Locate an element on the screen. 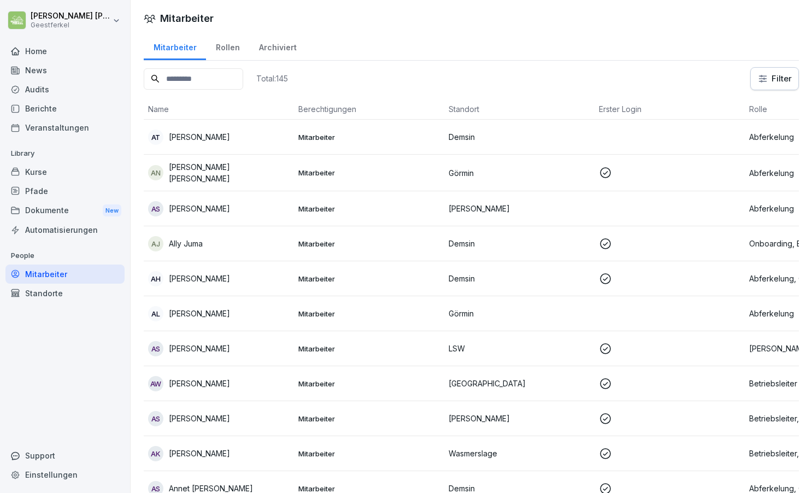  div: Berichte is located at coordinates (65, 108).